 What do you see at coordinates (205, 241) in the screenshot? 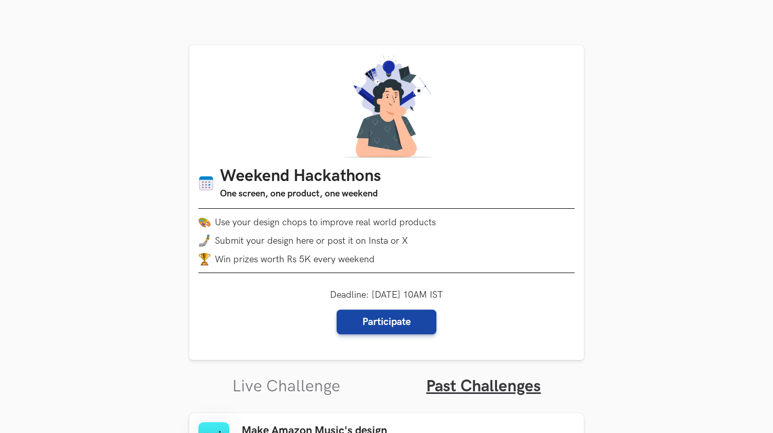
I see `img: mobile-in-hand.png` at bounding box center [205, 241].